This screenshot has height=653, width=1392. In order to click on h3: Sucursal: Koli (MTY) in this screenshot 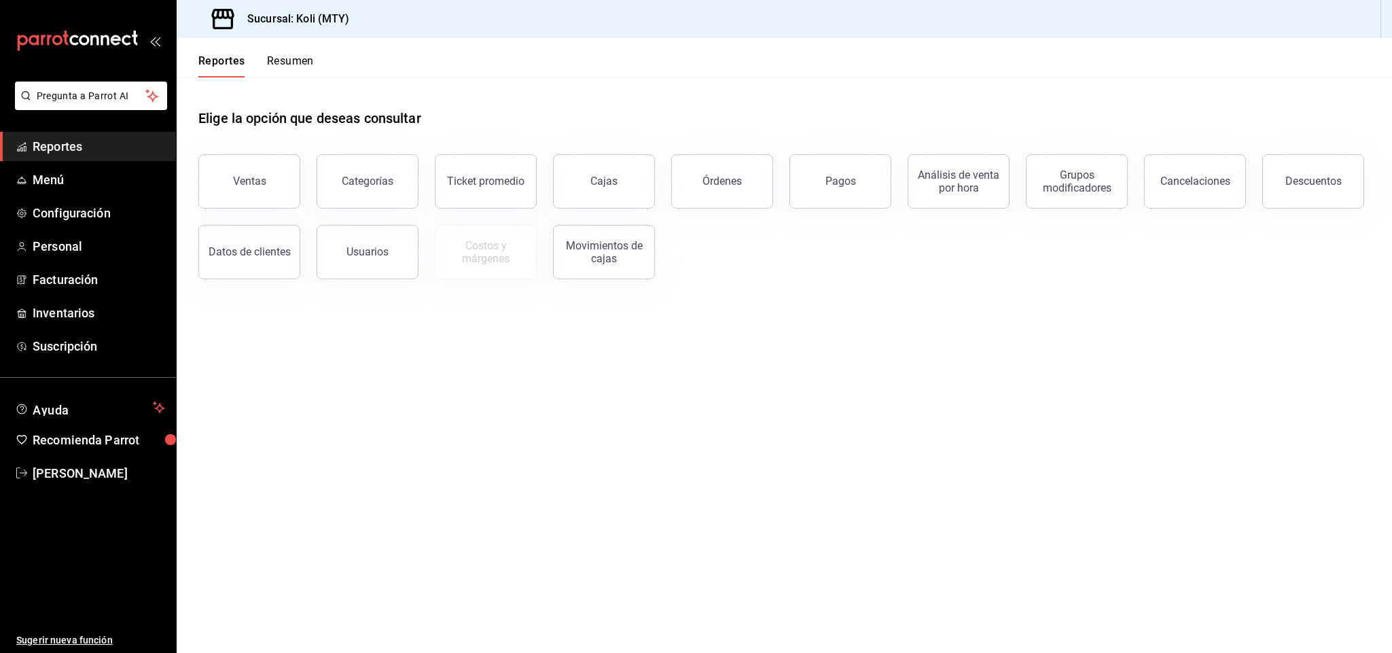, I will do `click(293, 19)`.